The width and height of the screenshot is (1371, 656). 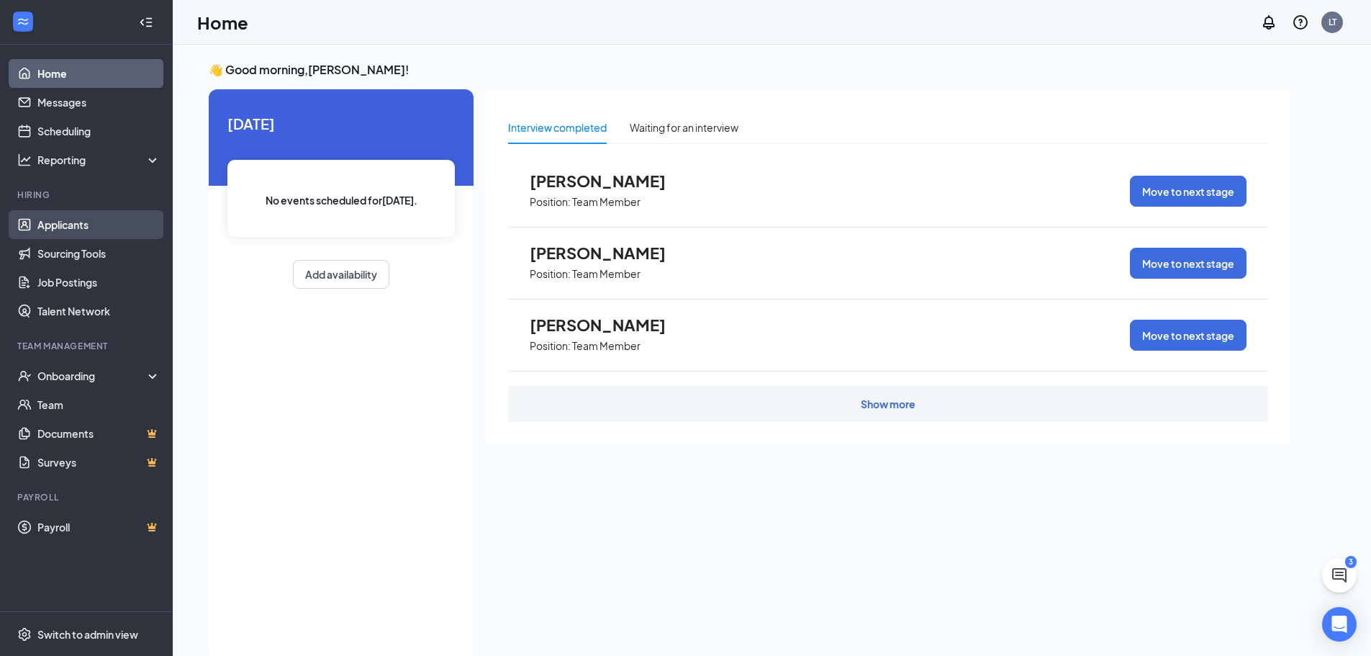 What do you see at coordinates (99, 73) in the screenshot?
I see `a: Home` at bounding box center [99, 73].